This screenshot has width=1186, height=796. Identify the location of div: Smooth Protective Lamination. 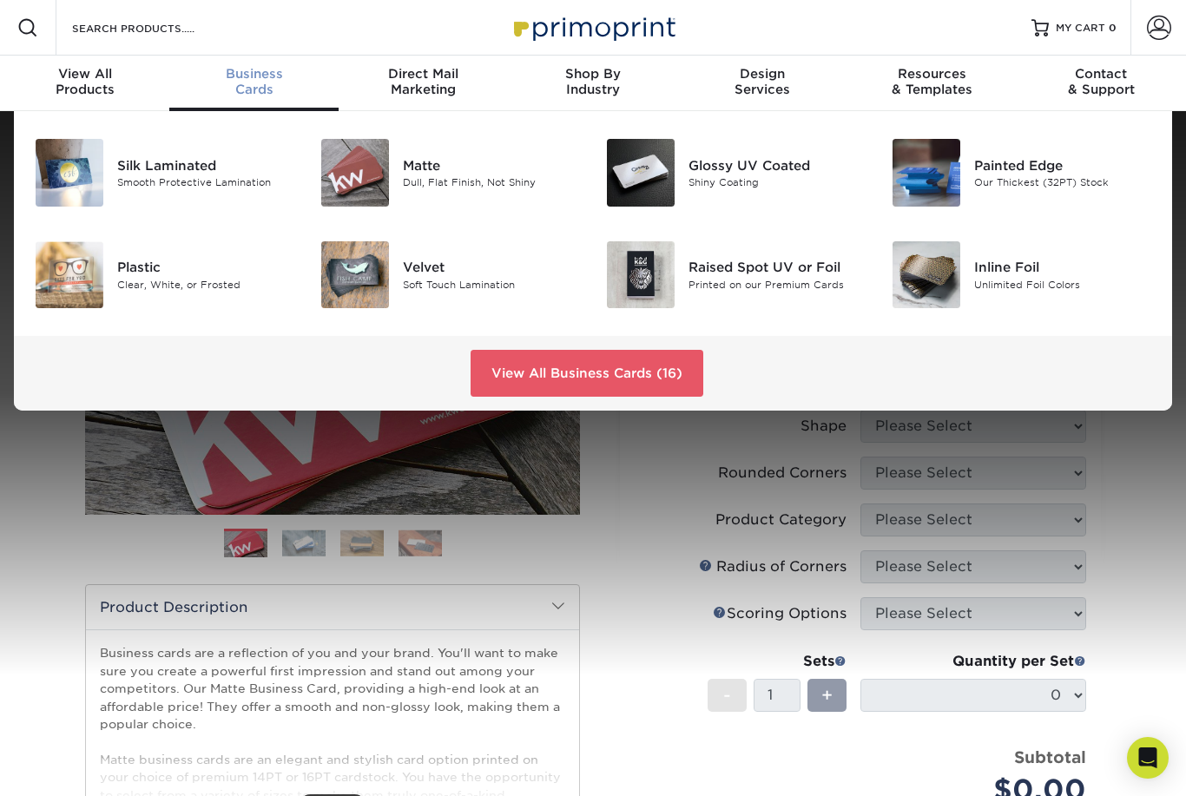
(206, 182).